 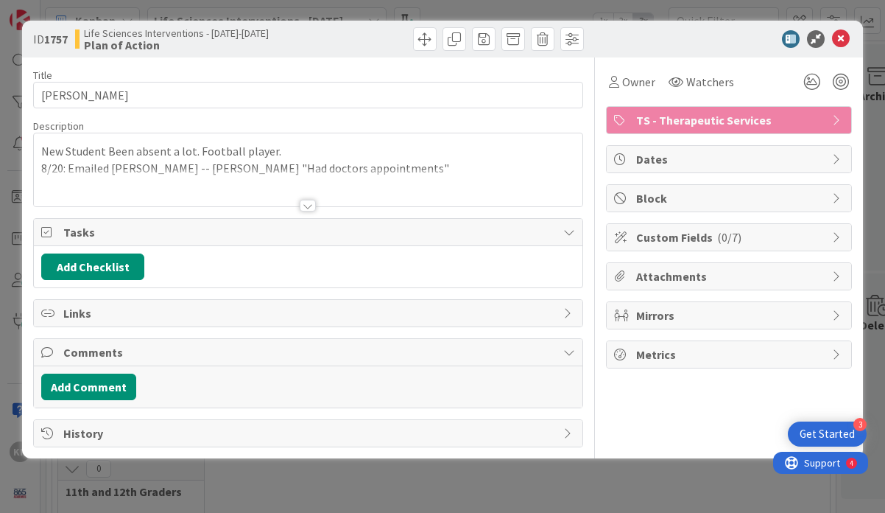 What do you see at coordinates (49, 11) in the screenshot?
I see `span: Support` at bounding box center [49, 11].